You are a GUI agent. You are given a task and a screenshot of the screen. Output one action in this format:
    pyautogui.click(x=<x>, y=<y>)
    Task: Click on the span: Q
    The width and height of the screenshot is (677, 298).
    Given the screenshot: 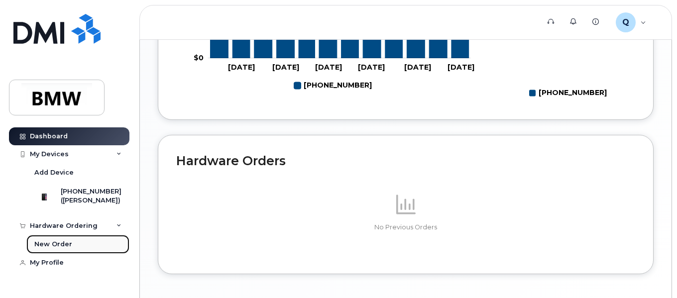 What is the action you would take?
    pyautogui.click(x=626, y=22)
    